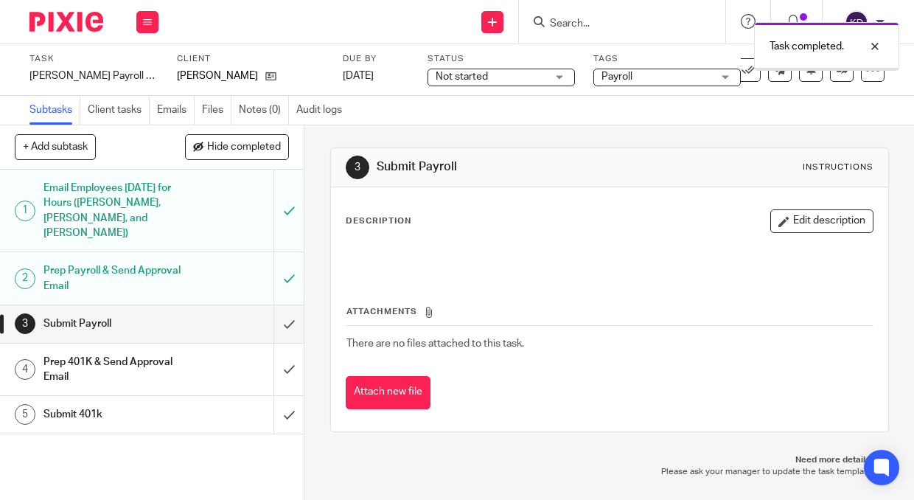  I want to click on span: There are no files attached to this task., so click(435, 344).